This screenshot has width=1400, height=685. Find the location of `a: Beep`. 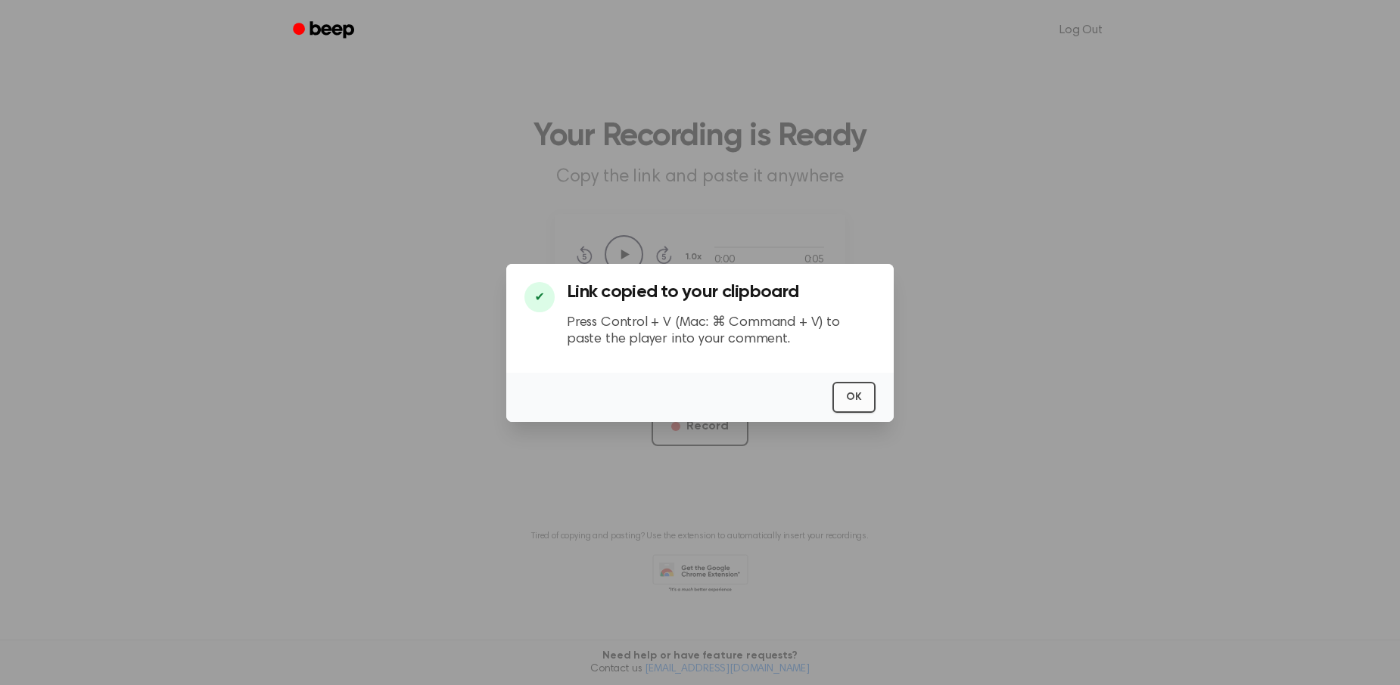

a: Beep is located at coordinates (325, 30).